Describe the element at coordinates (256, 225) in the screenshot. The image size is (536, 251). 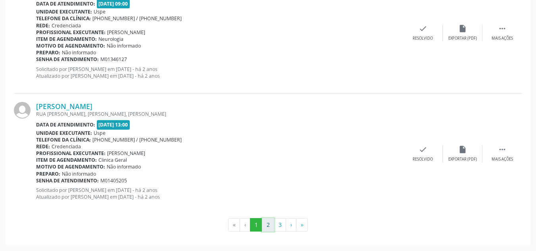
I see `button: Go to page 1` at that location.